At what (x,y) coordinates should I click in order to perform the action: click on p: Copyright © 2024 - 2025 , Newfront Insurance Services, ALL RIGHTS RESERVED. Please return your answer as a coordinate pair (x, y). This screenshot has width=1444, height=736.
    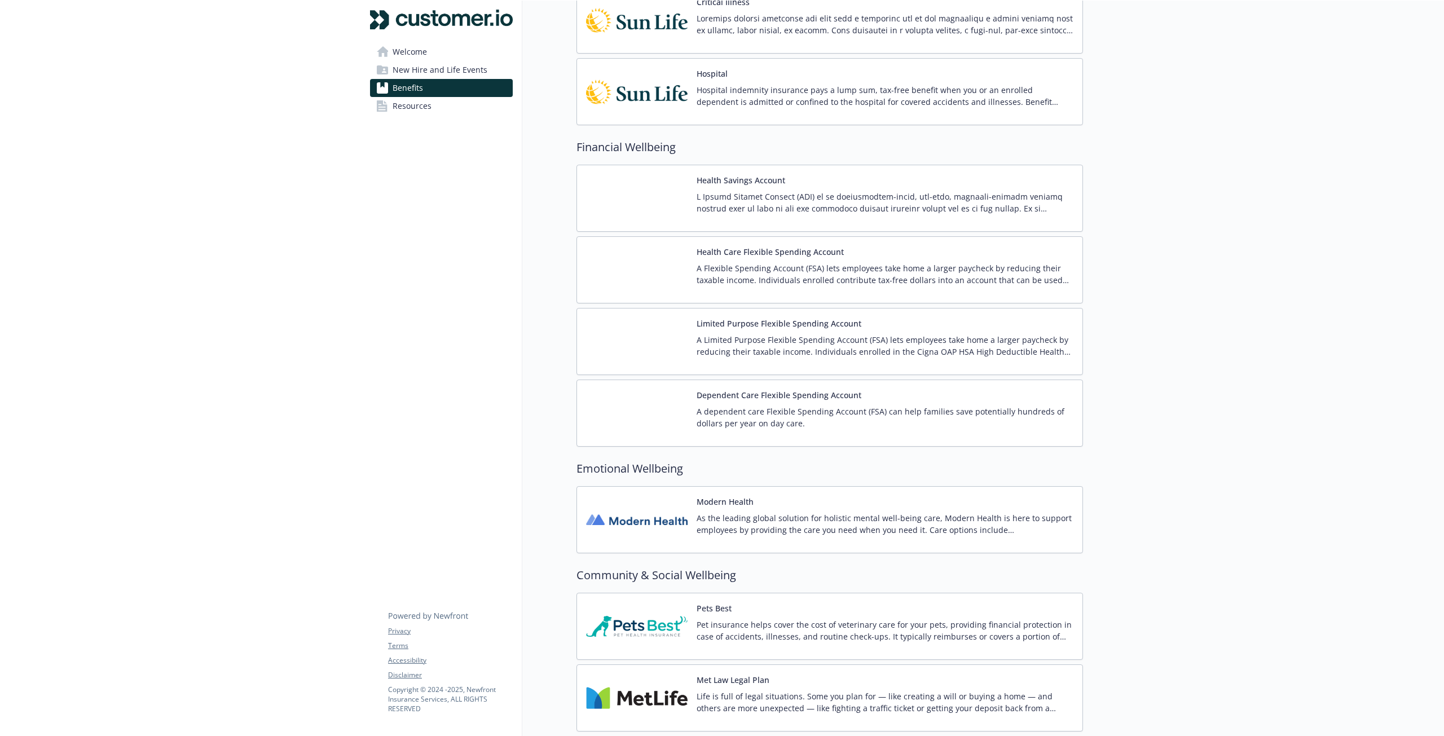
    Looking at the image, I should click on (450, 699).